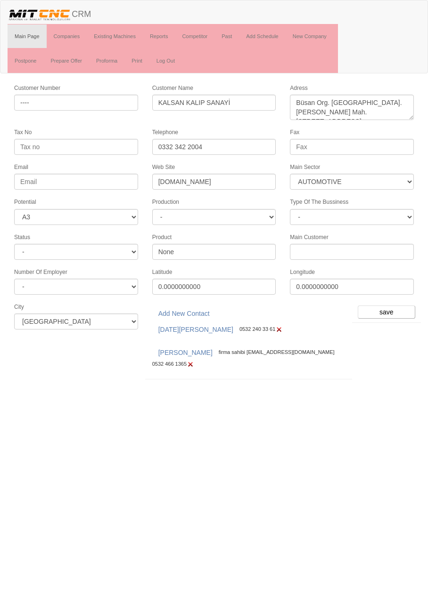 This screenshot has height=594, width=428. I want to click on label: Customer Name, so click(172, 88).